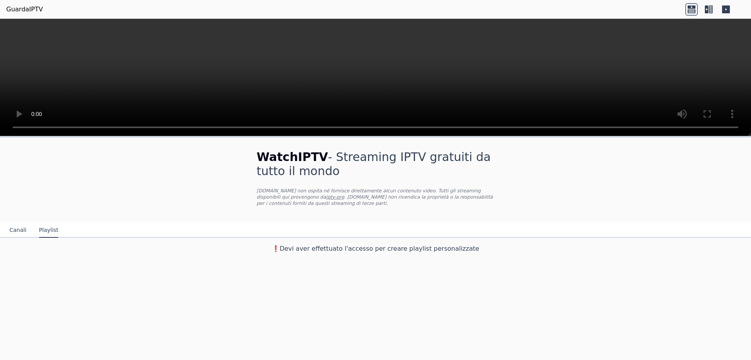 The image size is (751, 360). Describe the element at coordinates (335, 197) in the screenshot. I see `font: iptv-org` at that location.